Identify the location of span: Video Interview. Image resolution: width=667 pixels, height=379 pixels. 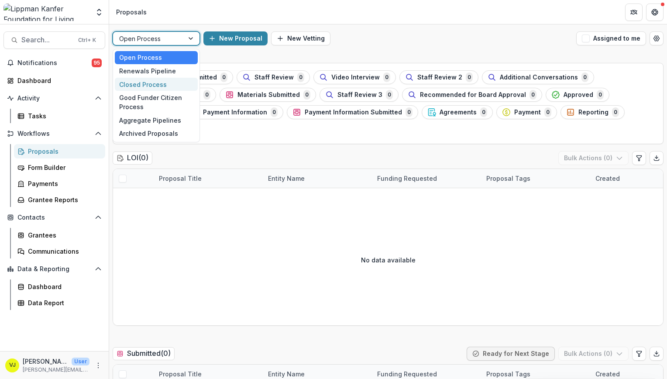
(355, 77).